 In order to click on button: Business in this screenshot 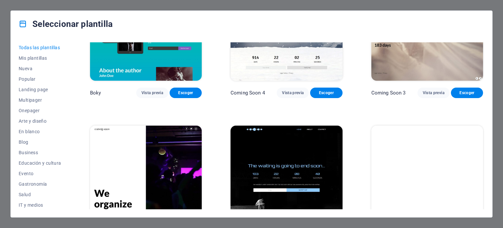, I will do `click(40, 152)`.